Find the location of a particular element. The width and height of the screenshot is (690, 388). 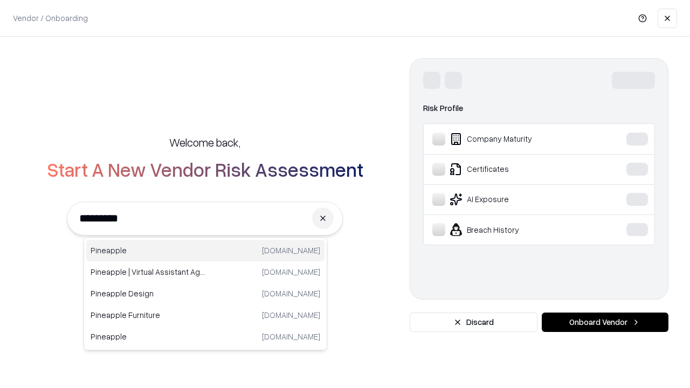

div: Suggestions is located at coordinates (205, 294).